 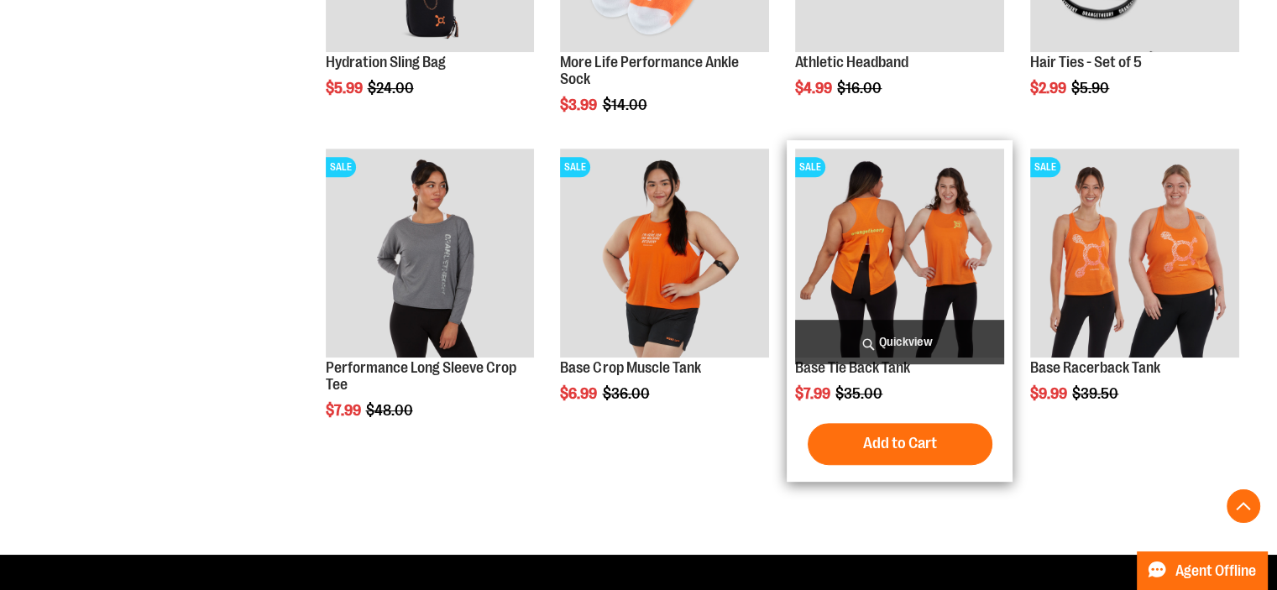 What do you see at coordinates (629, 368) in the screenshot?
I see `a: Base Crop Muscle Tank` at bounding box center [629, 368].